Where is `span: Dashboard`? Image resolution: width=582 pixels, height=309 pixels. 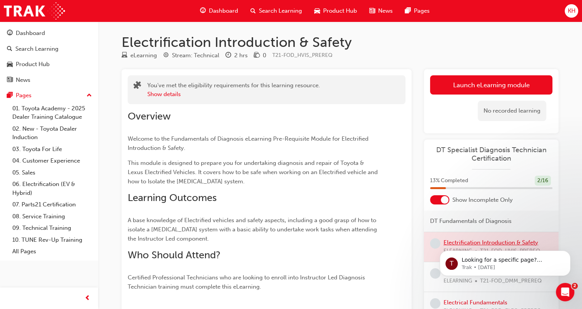
span: Dashboard is located at coordinates (224, 11).